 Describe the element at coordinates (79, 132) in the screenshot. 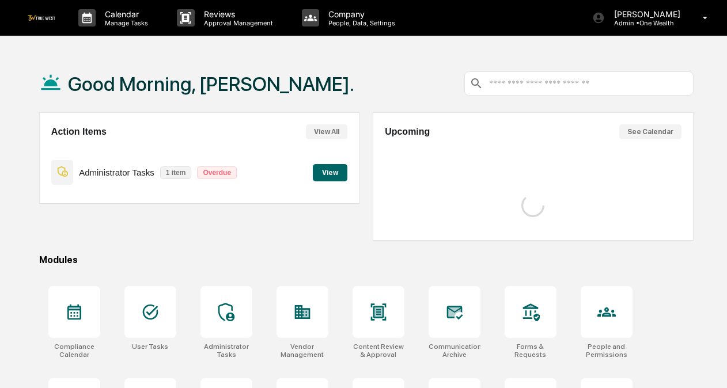

I see `h2: Action Items` at that location.